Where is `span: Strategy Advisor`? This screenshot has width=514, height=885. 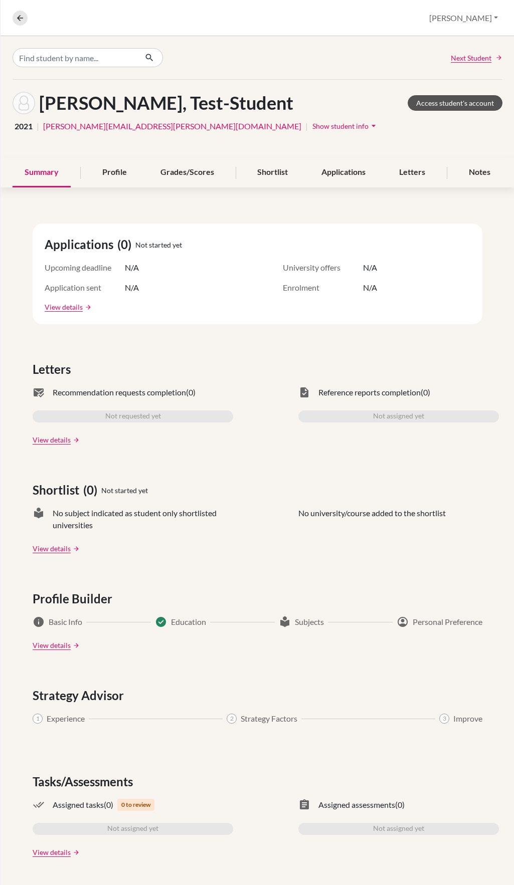 span: Strategy Advisor is located at coordinates (80, 695).